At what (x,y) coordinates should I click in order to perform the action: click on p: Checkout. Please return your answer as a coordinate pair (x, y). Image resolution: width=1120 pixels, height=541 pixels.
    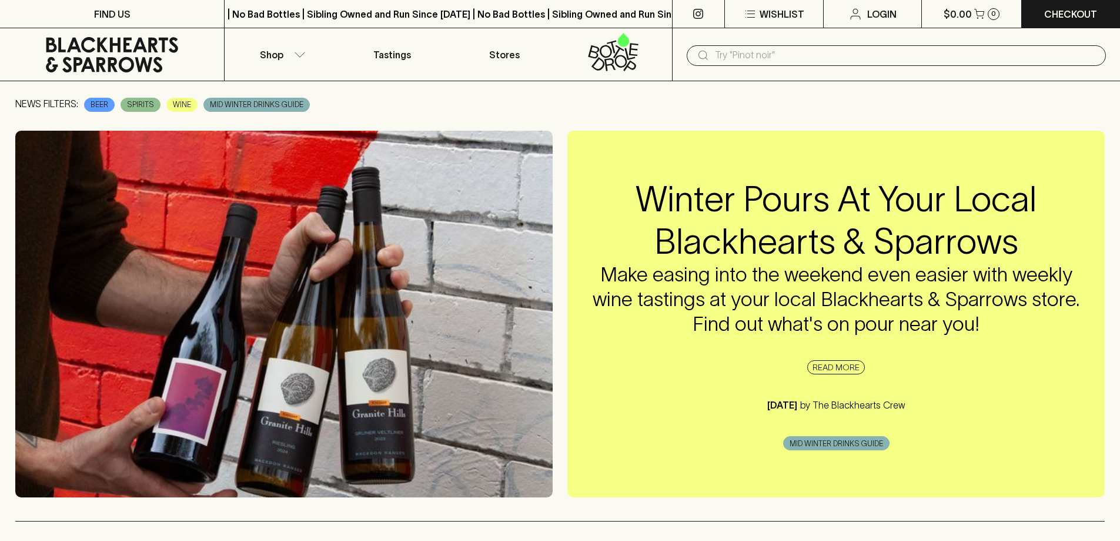
    Looking at the image, I should click on (1071, 14).